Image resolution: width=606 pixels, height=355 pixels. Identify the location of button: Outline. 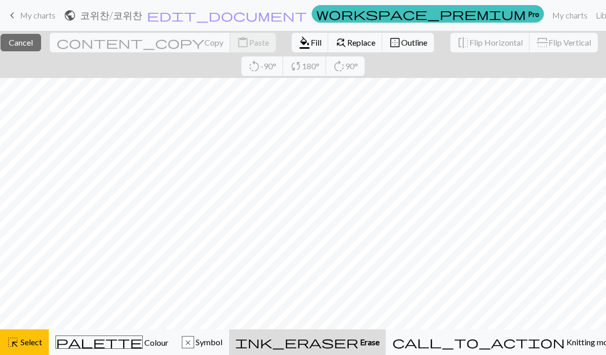
(408, 43).